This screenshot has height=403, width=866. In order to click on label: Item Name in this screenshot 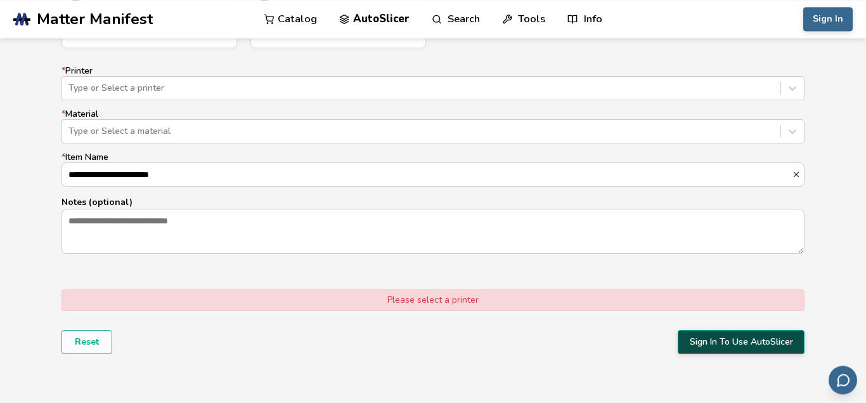, I will do `click(433, 169)`.